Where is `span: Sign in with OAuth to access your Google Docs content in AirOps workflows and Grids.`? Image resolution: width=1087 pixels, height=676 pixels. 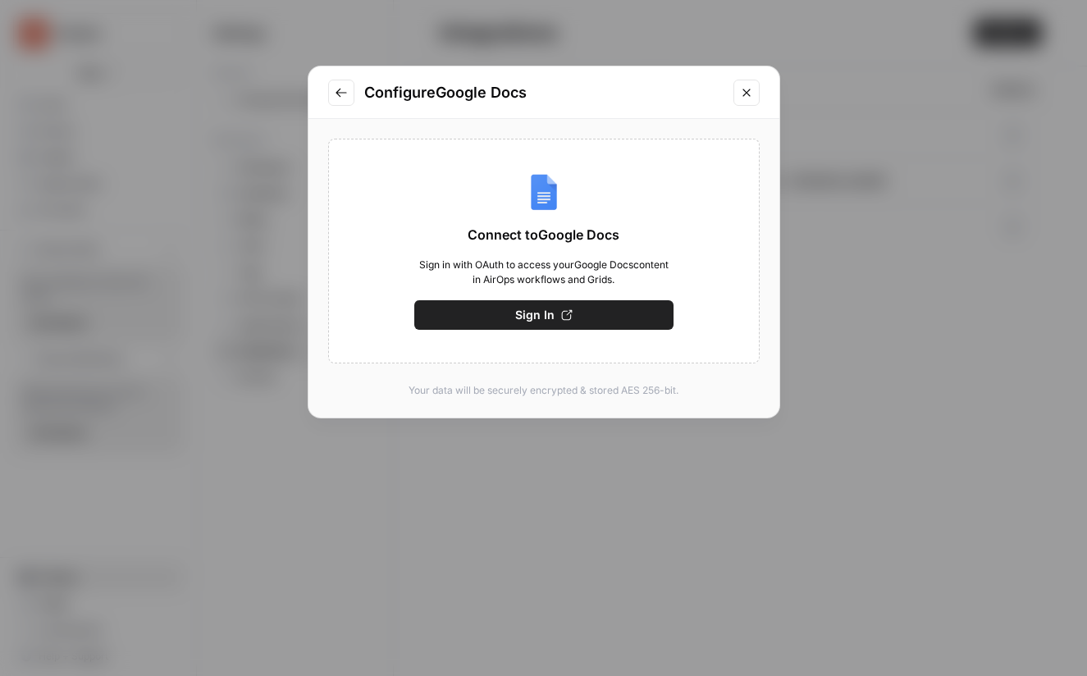
span: Sign in with OAuth to access your Google Docs content in AirOps workflows and Grids. is located at coordinates (544, 272).